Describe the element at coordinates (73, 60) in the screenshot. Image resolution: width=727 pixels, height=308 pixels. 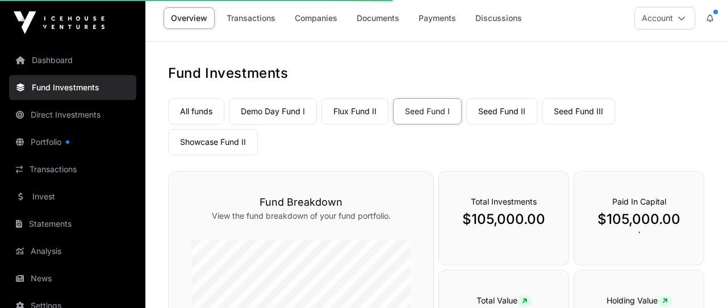
I see `a: Dashboard` at that location.